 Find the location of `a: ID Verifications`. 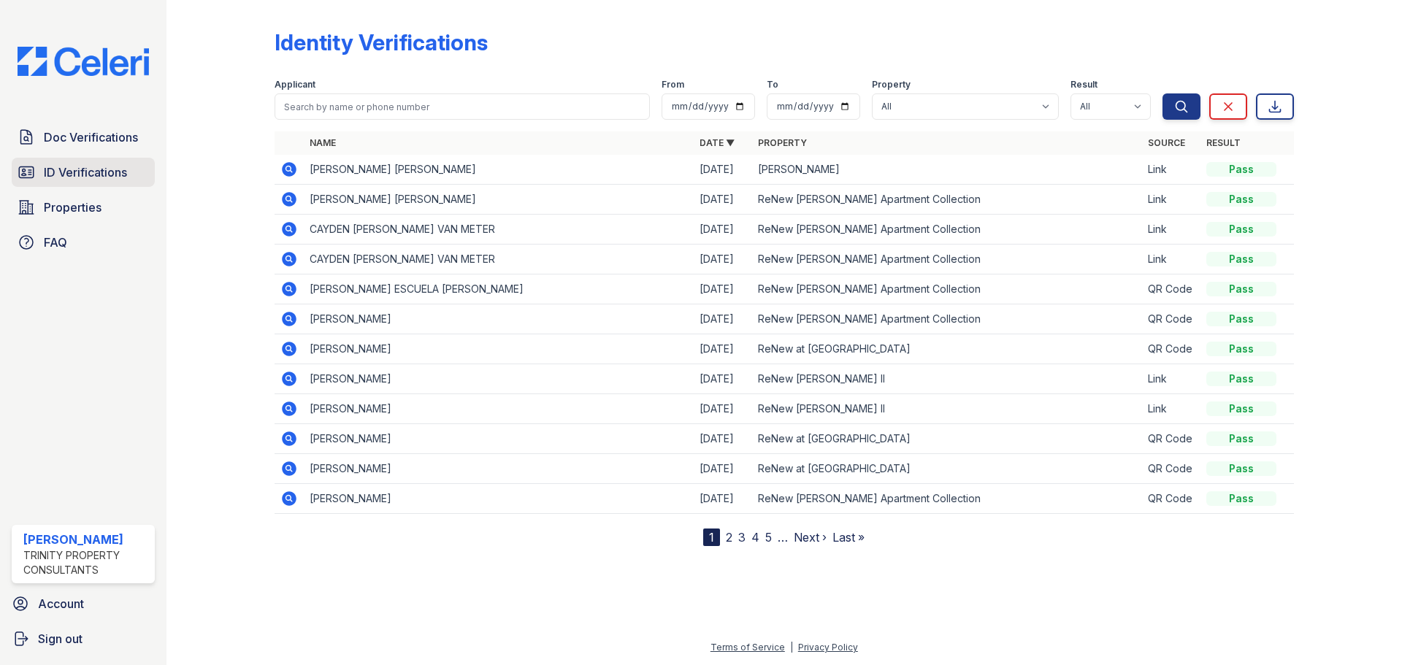

a: ID Verifications is located at coordinates (83, 172).